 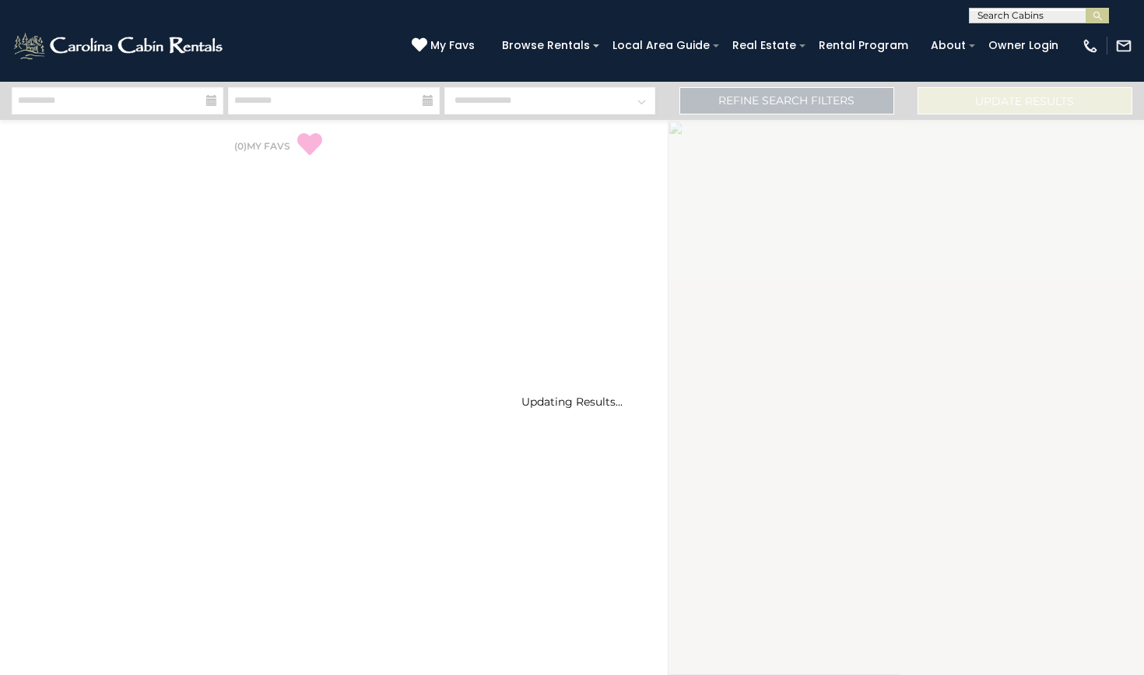 What do you see at coordinates (119, 46) in the screenshot?
I see `img: White-1-2.png` at bounding box center [119, 46].